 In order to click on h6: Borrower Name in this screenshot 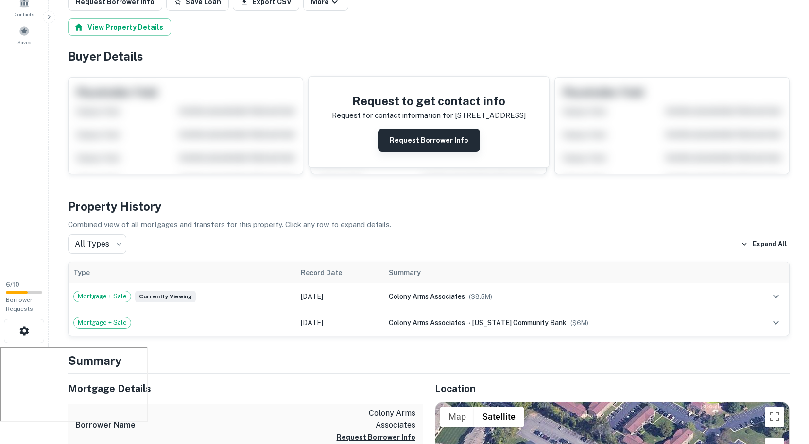, I will do `click(105, 425)`.